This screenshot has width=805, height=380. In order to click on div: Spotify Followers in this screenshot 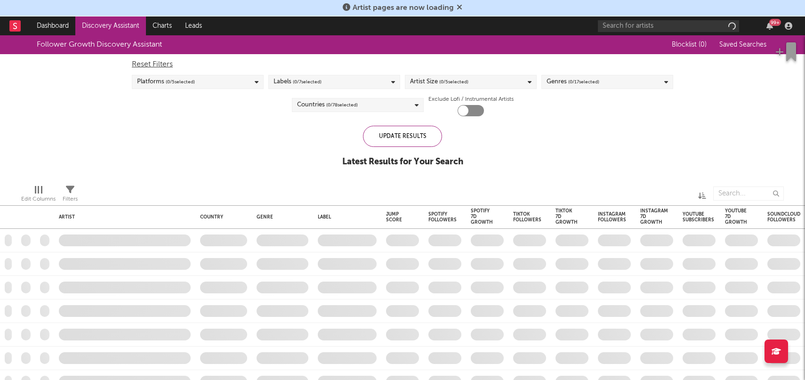, I will do `click(442, 217)`.